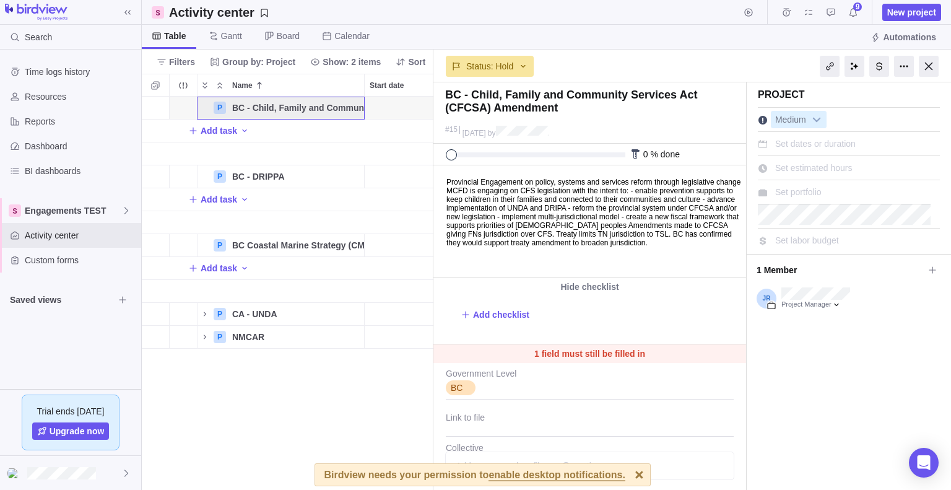  I want to click on span: Dashboard, so click(81, 146).